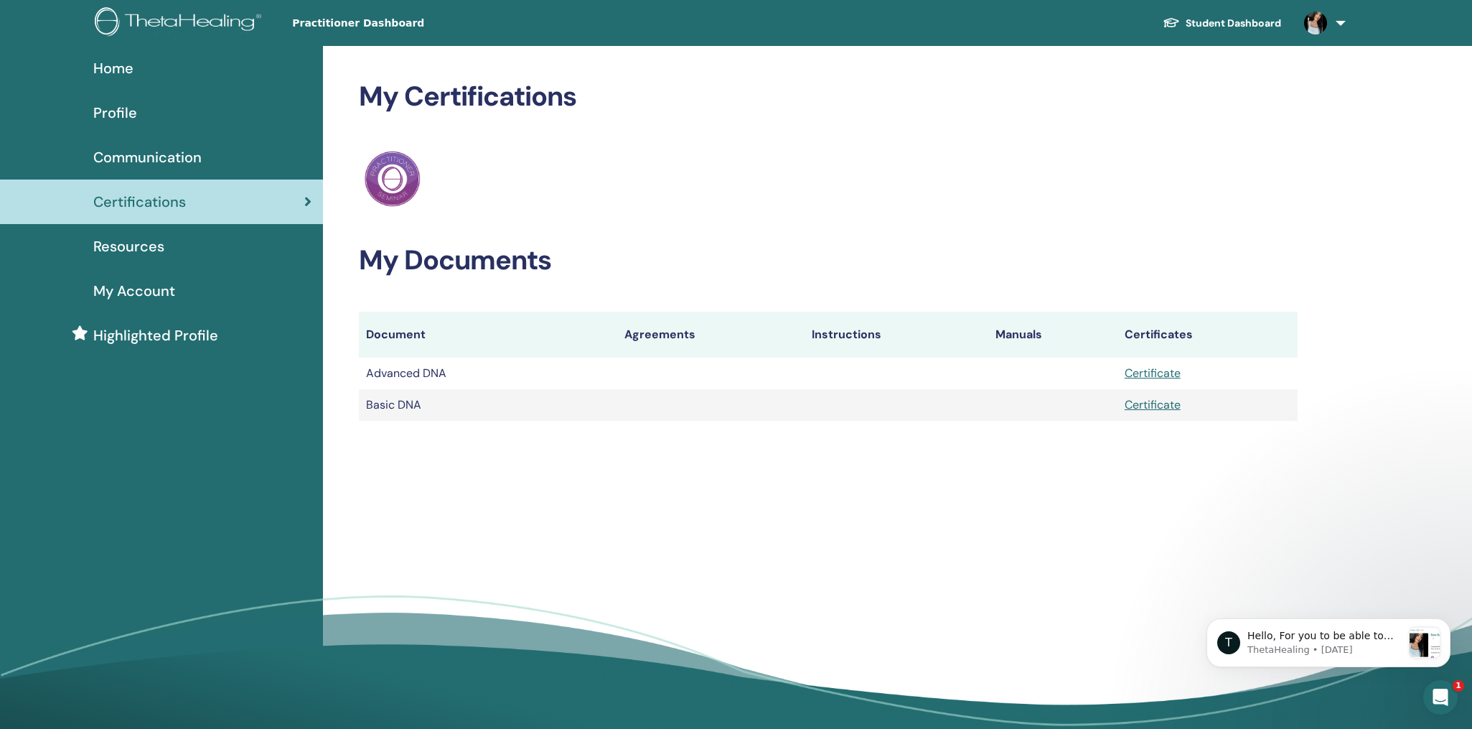 This screenshot has height=729, width=1472. I want to click on td: Advanced DNA, so click(488, 373).